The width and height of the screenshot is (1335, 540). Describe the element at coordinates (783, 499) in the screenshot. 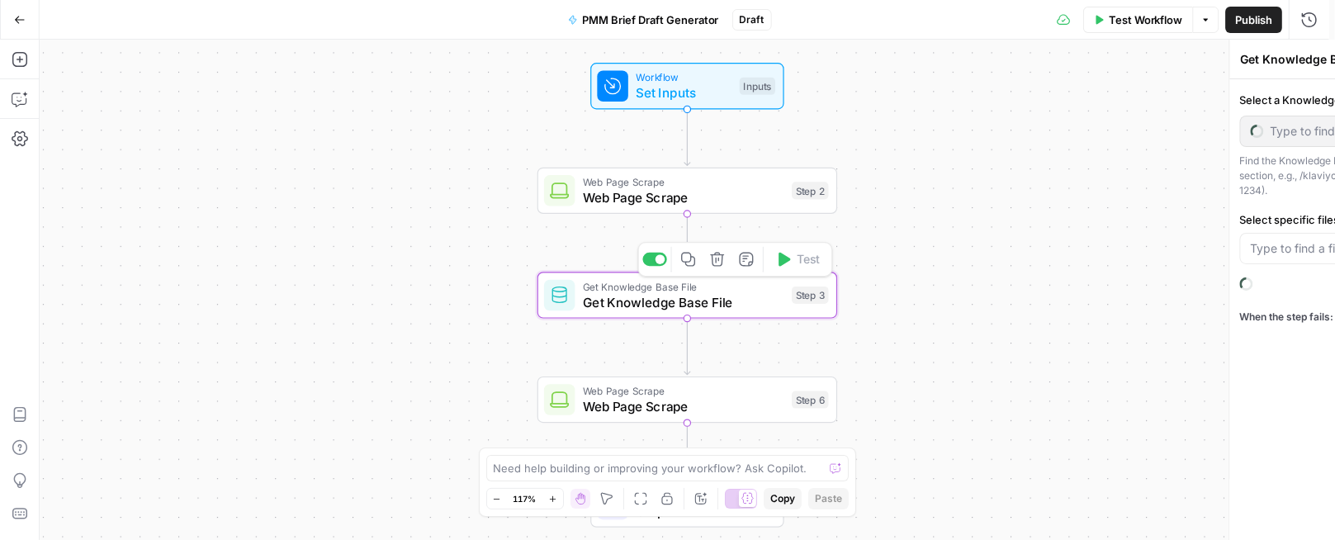

I see `button: Copy` at that location.